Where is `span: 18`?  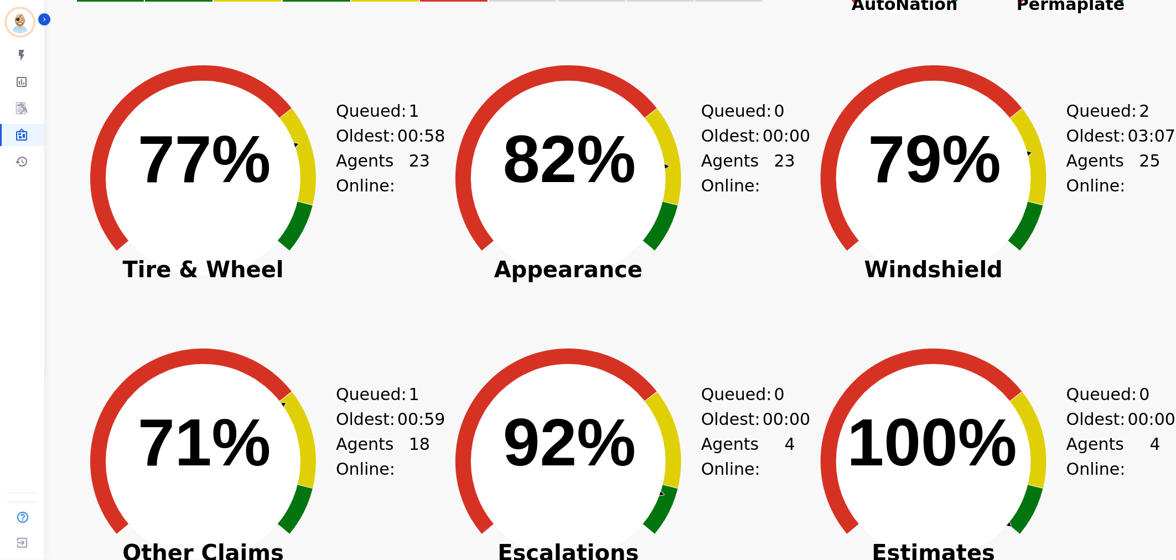
span: 18 is located at coordinates (419, 456).